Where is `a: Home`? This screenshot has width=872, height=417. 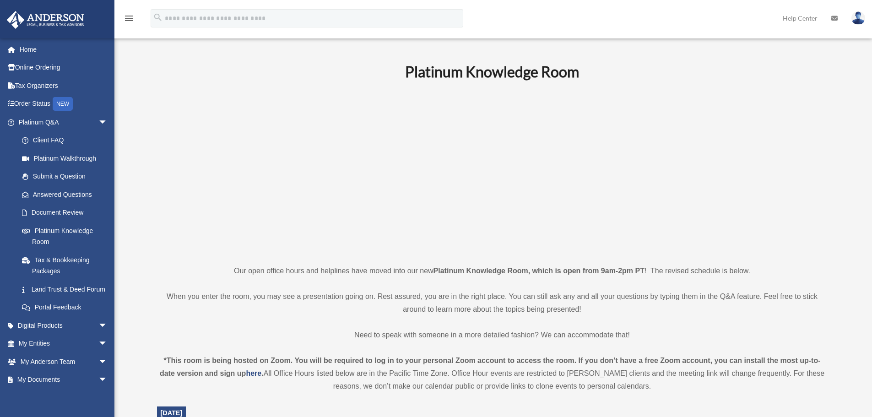
a: Home is located at coordinates (64, 49).